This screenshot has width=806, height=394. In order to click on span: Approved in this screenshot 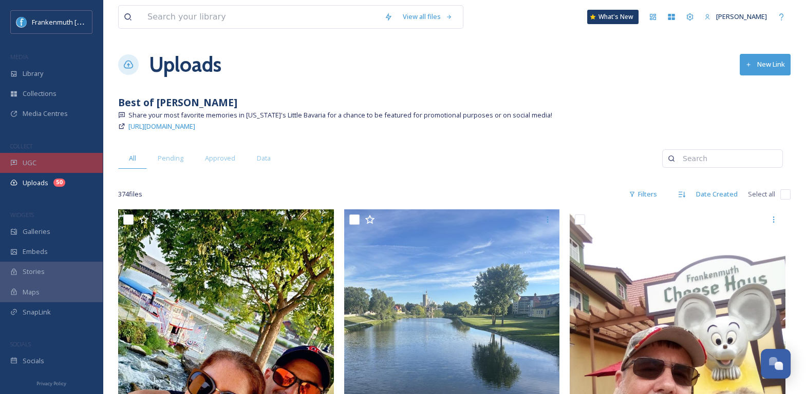, I will do `click(220, 158)`.